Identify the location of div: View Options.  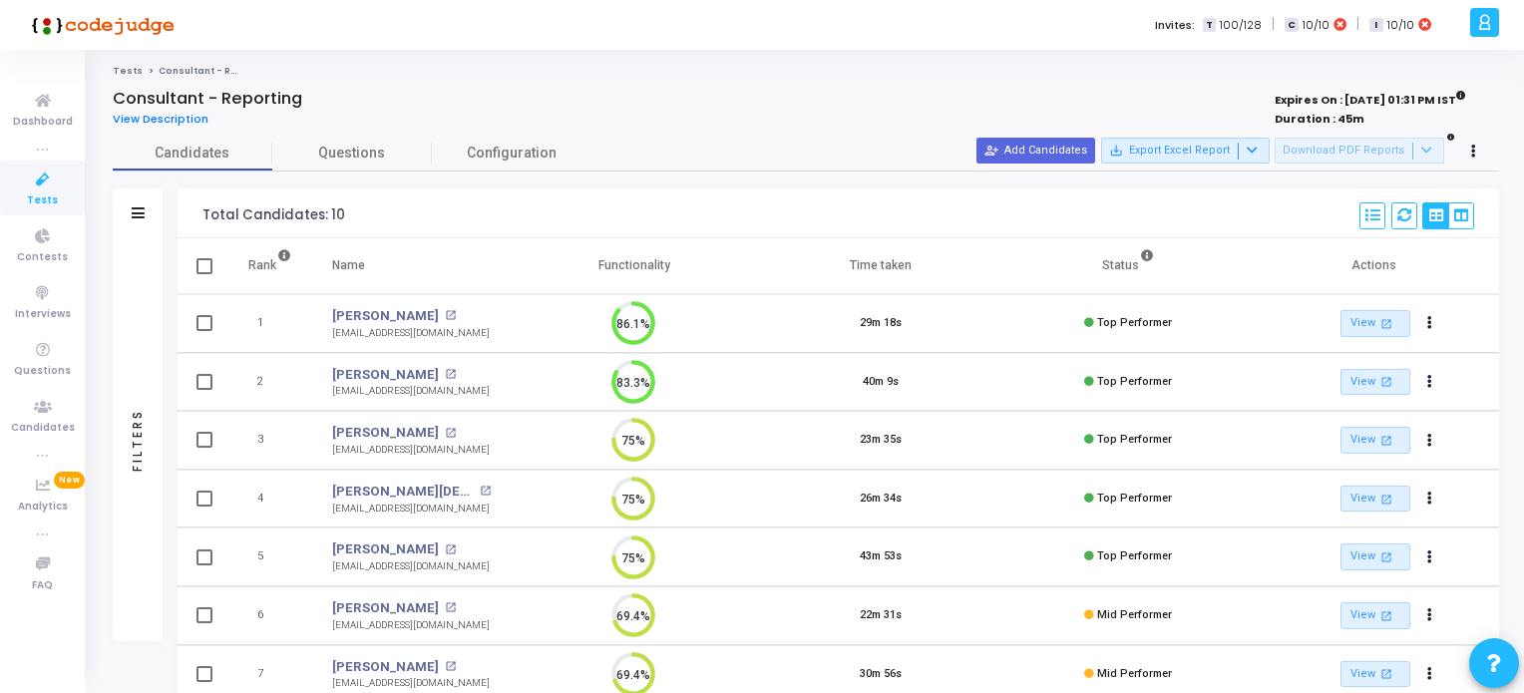
(1448, 215).